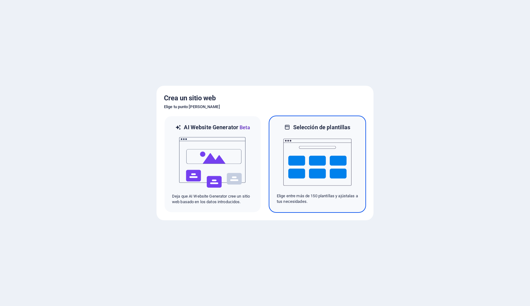 This screenshot has width=530, height=306. I want to click on h5: Crea un sitio web, so click(265, 98).